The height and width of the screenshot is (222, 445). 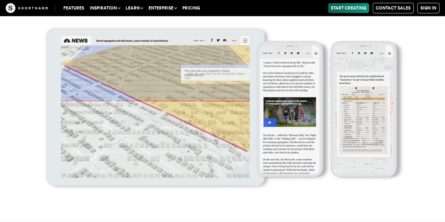 I want to click on a: Sign in, so click(x=428, y=8).